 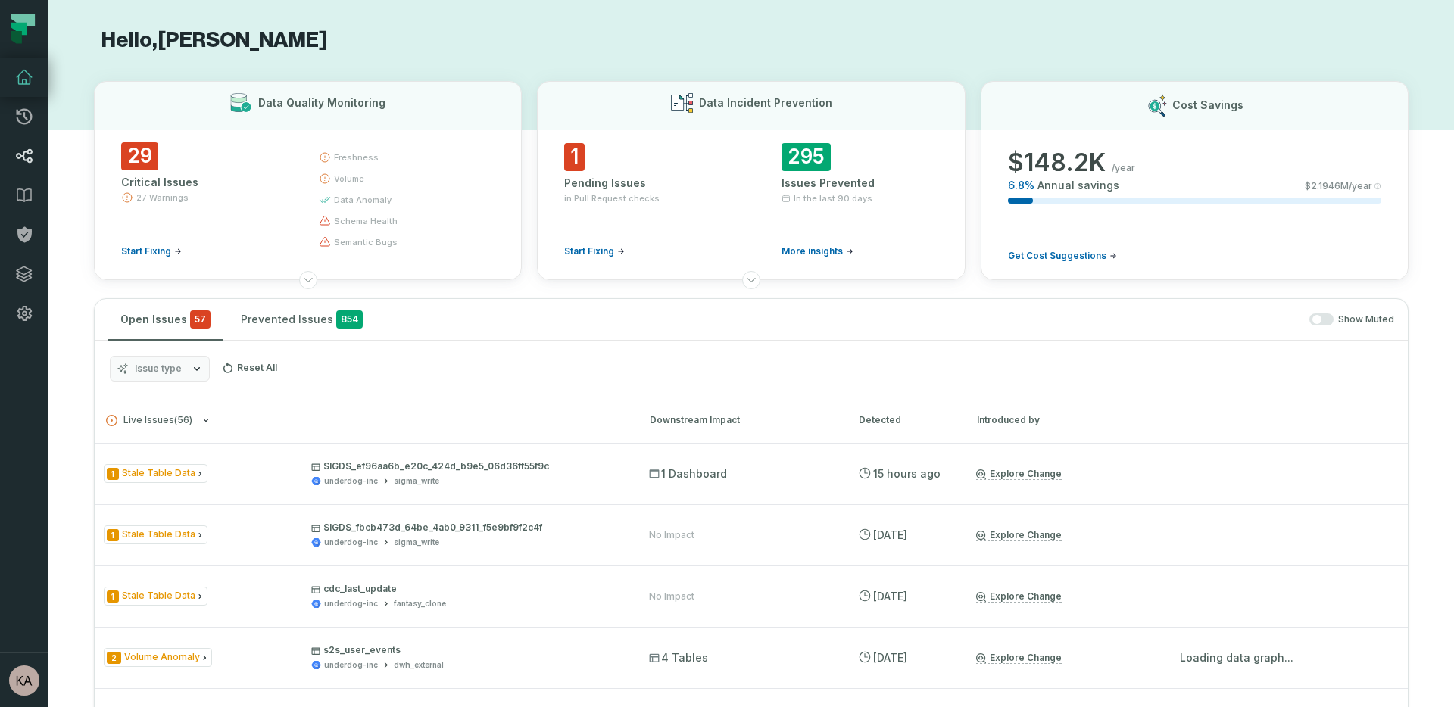 I want to click on p: cdc_last_update, so click(x=467, y=589).